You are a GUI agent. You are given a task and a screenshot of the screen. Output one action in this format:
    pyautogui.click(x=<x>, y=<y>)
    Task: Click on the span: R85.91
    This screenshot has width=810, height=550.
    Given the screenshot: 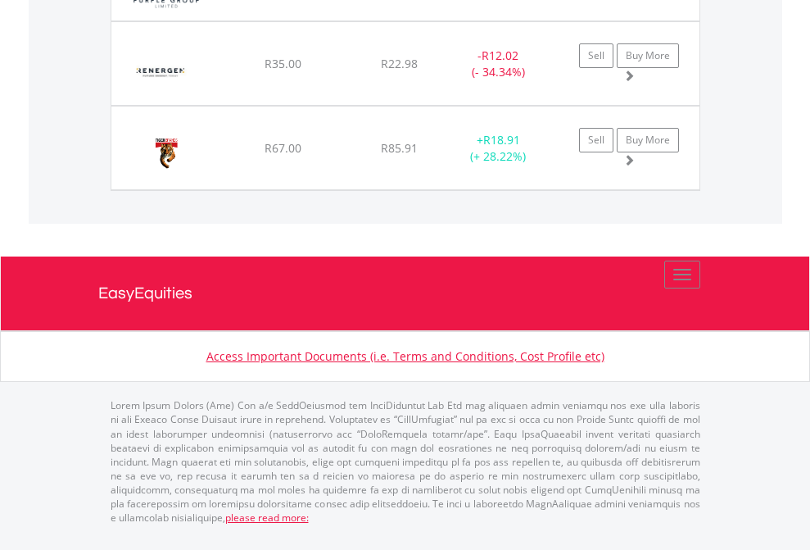 What is the action you would take?
    pyautogui.click(x=399, y=147)
    